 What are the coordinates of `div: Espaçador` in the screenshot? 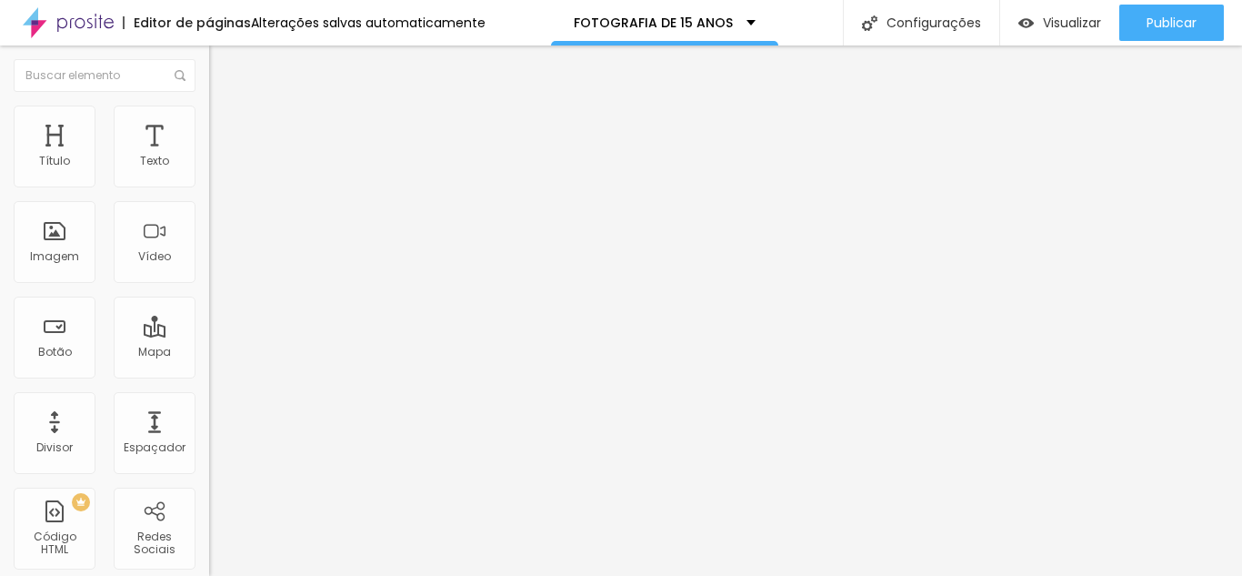 It's located at (155, 447).